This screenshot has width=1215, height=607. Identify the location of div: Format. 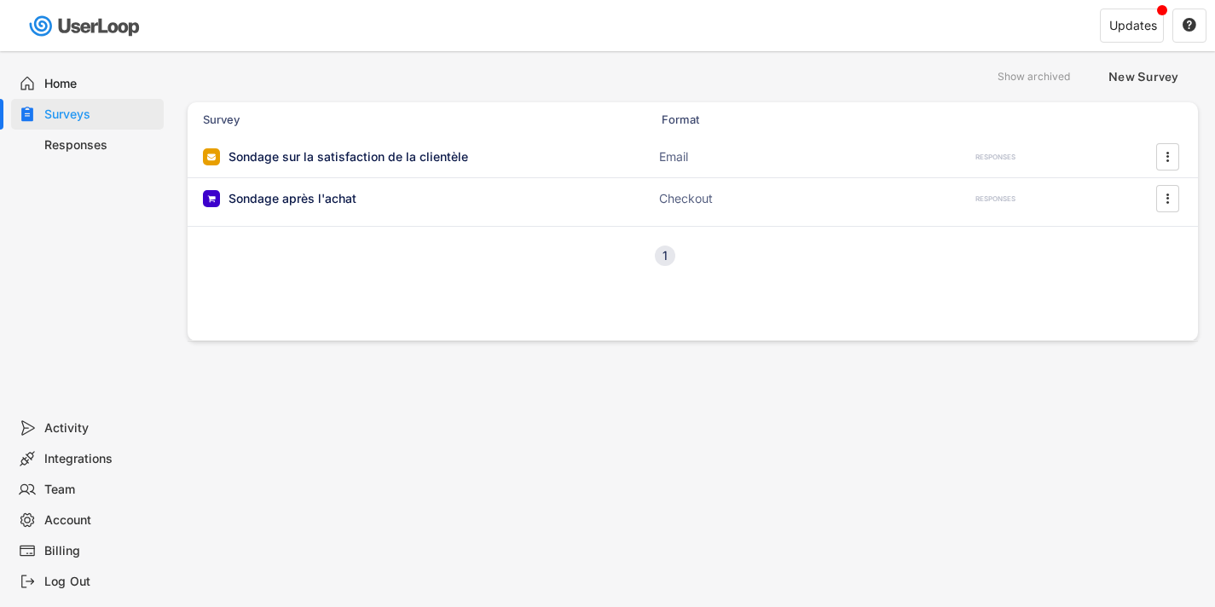
(747, 119).